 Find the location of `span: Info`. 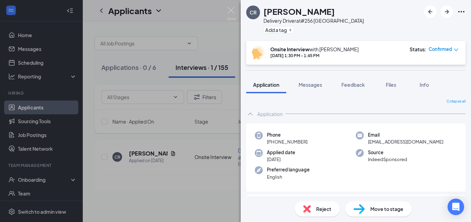

span: Info is located at coordinates (424, 85).